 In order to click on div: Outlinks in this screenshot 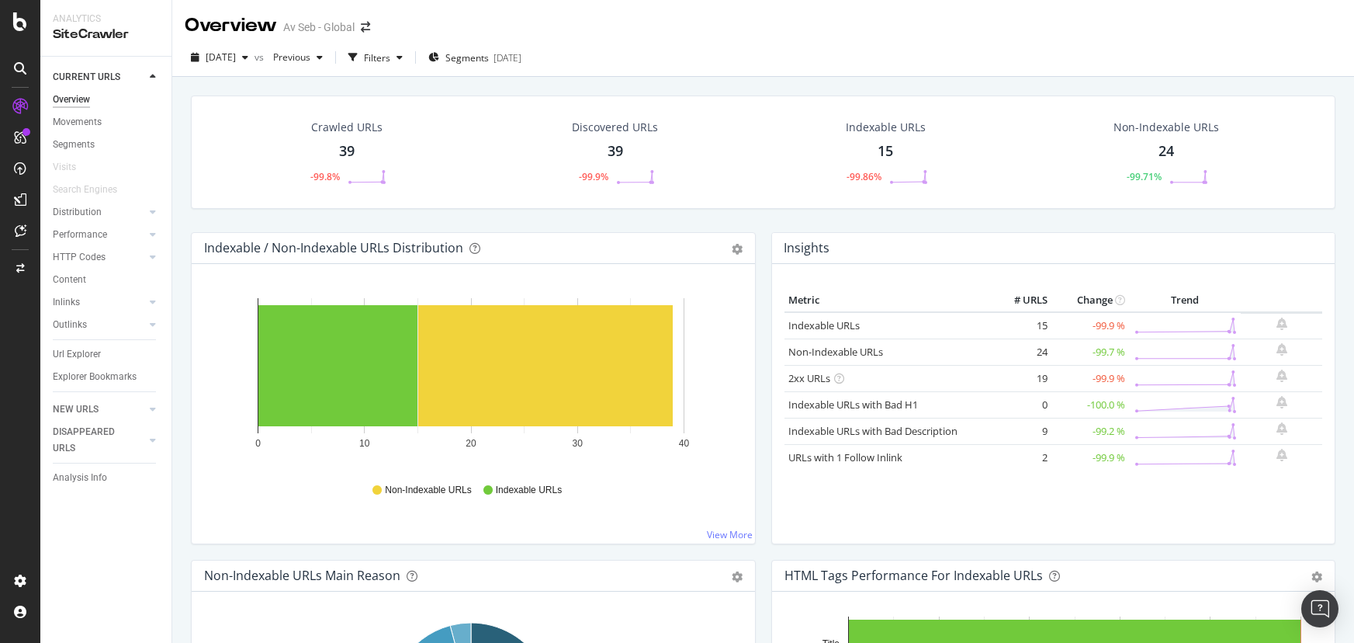, I will do `click(70, 324)`.